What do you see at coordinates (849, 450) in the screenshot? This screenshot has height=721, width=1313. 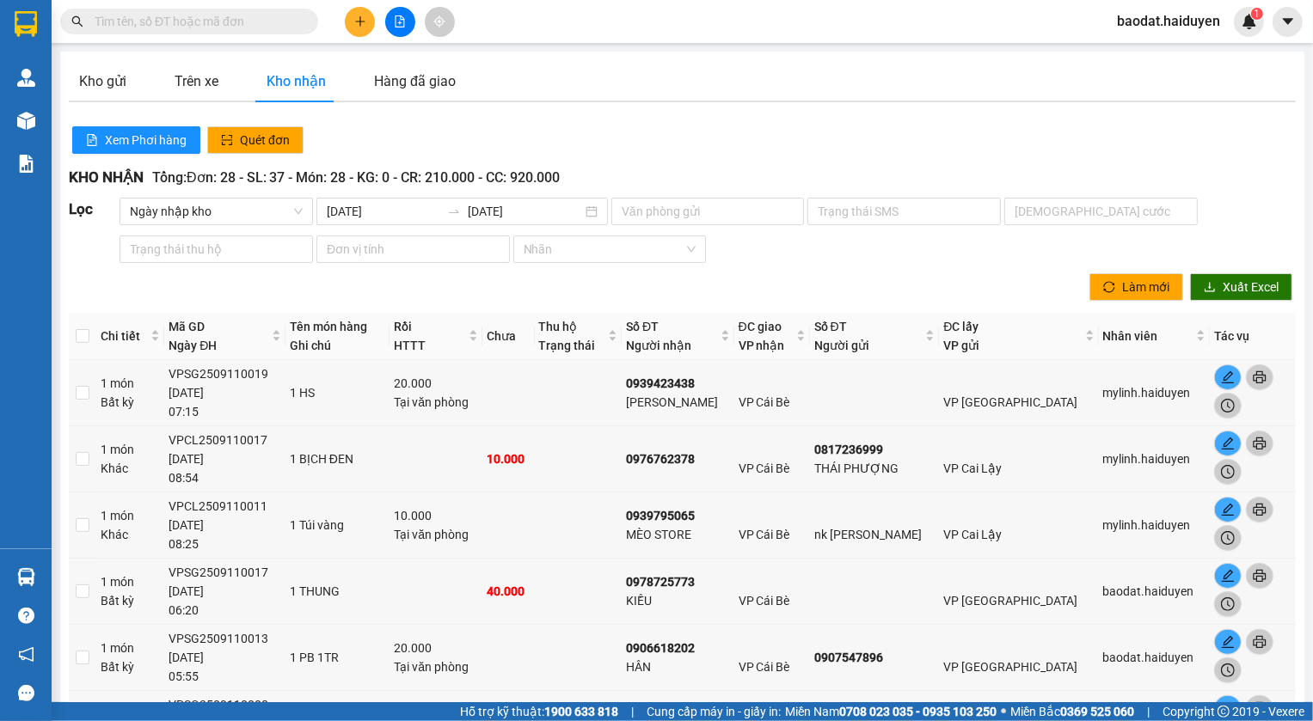 I see `b: 0817236999` at bounding box center [849, 450].